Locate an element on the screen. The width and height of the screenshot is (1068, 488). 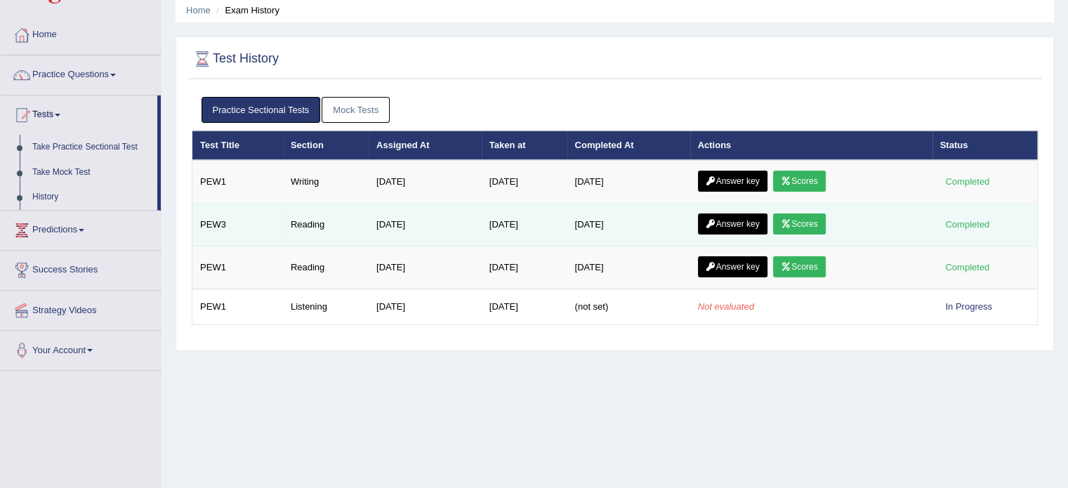
td: Writing is located at coordinates (326, 182).